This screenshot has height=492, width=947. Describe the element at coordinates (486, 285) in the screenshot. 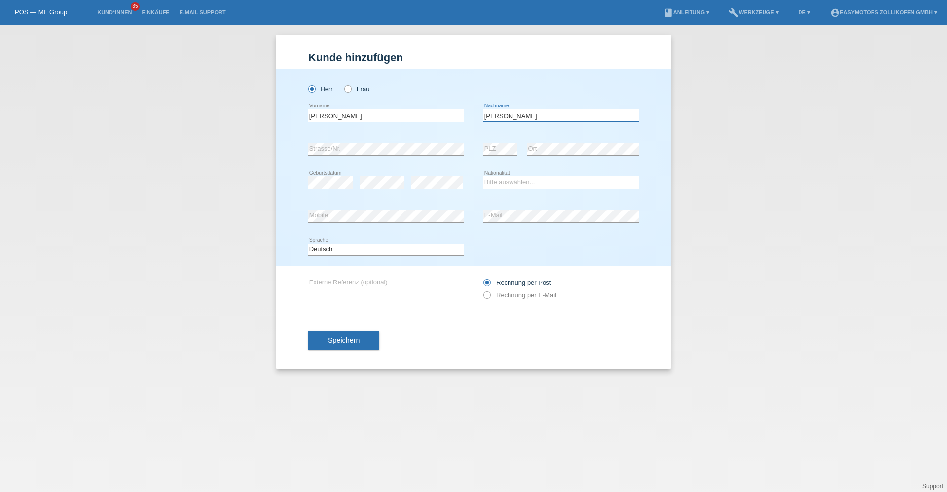

I see `input: Rechnung per Post` at that location.